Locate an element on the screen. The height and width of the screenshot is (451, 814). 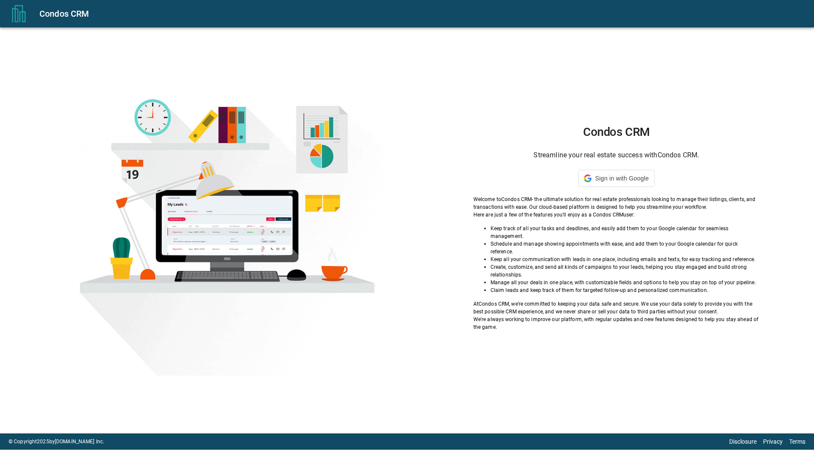
h6: Streamline your real estate success with Condos CRM . is located at coordinates (617, 155).